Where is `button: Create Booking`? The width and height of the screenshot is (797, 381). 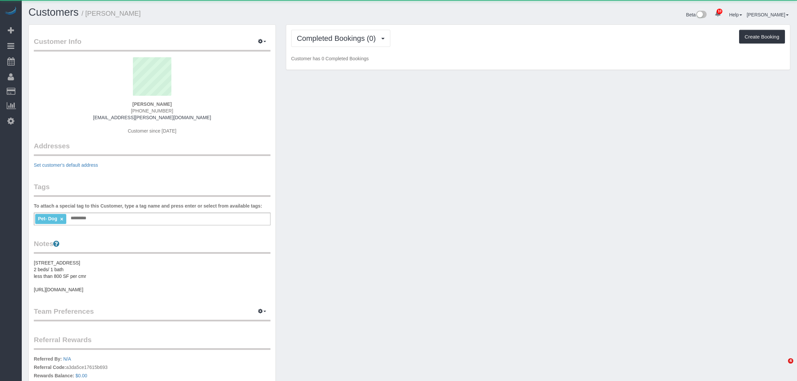 button: Create Booking is located at coordinates (761, 37).